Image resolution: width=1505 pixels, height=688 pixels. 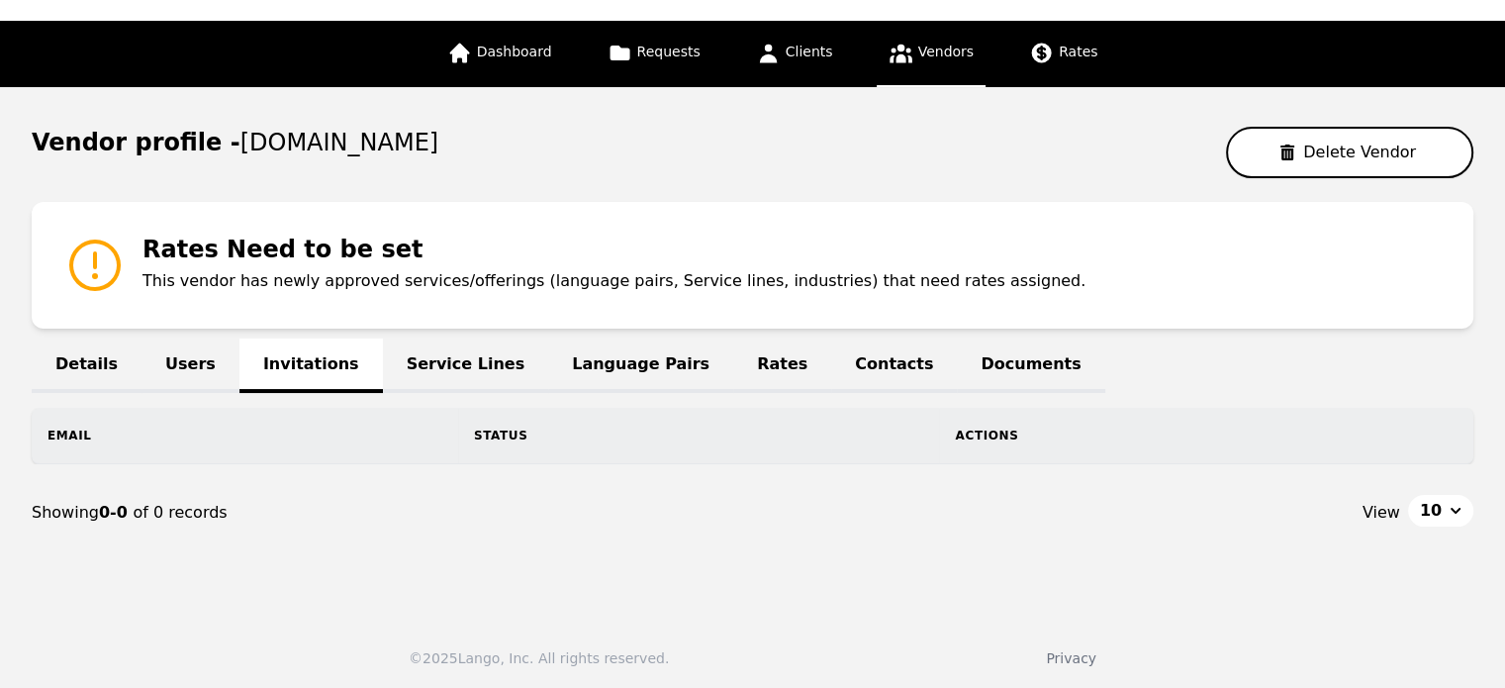 What do you see at coordinates (235, 143) in the screenshot?
I see `h1: Vendor profile -` at bounding box center [235, 143].